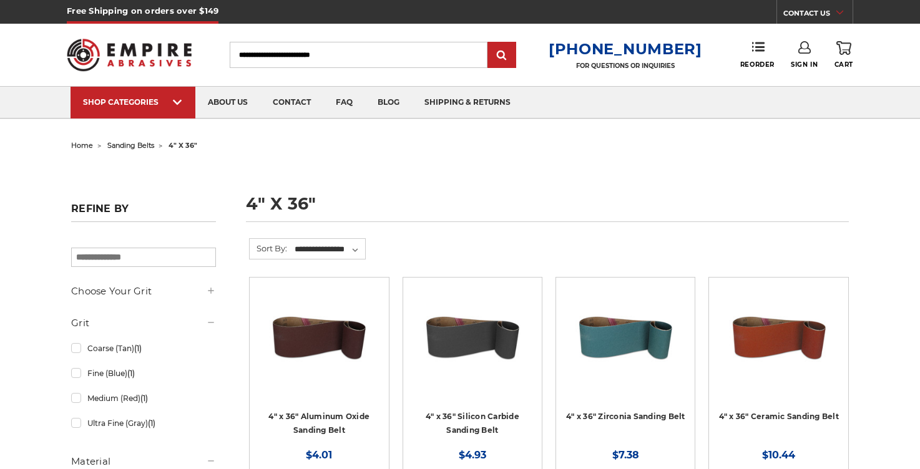 Image resolution: width=920 pixels, height=469 pixels. Describe the element at coordinates (144, 291) in the screenshot. I see `h5: Choose Your Grit` at that location.